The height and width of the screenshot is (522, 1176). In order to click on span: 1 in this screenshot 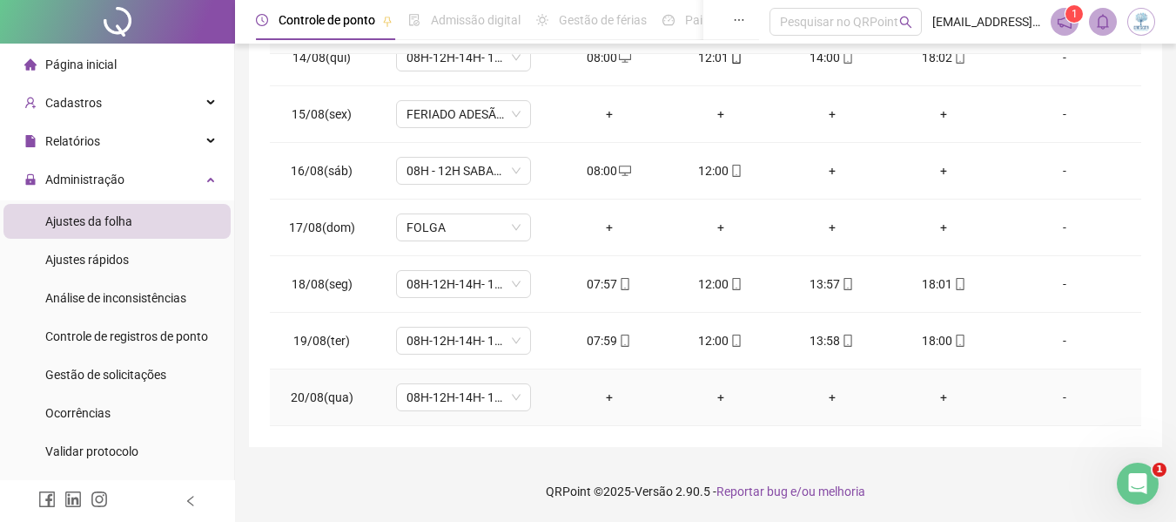, I will do `click(1160, 469)`.